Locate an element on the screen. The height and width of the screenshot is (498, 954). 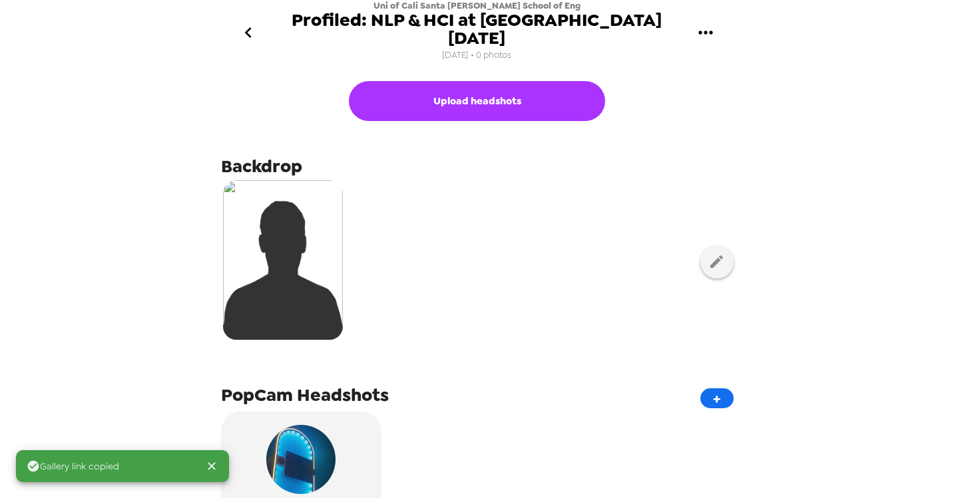
img: silhouette is located at coordinates (283, 260).